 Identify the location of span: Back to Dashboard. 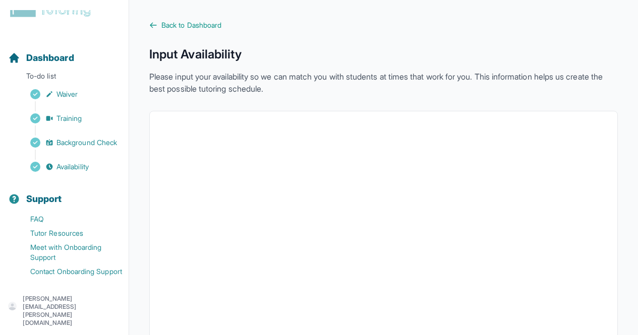
(191, 25).